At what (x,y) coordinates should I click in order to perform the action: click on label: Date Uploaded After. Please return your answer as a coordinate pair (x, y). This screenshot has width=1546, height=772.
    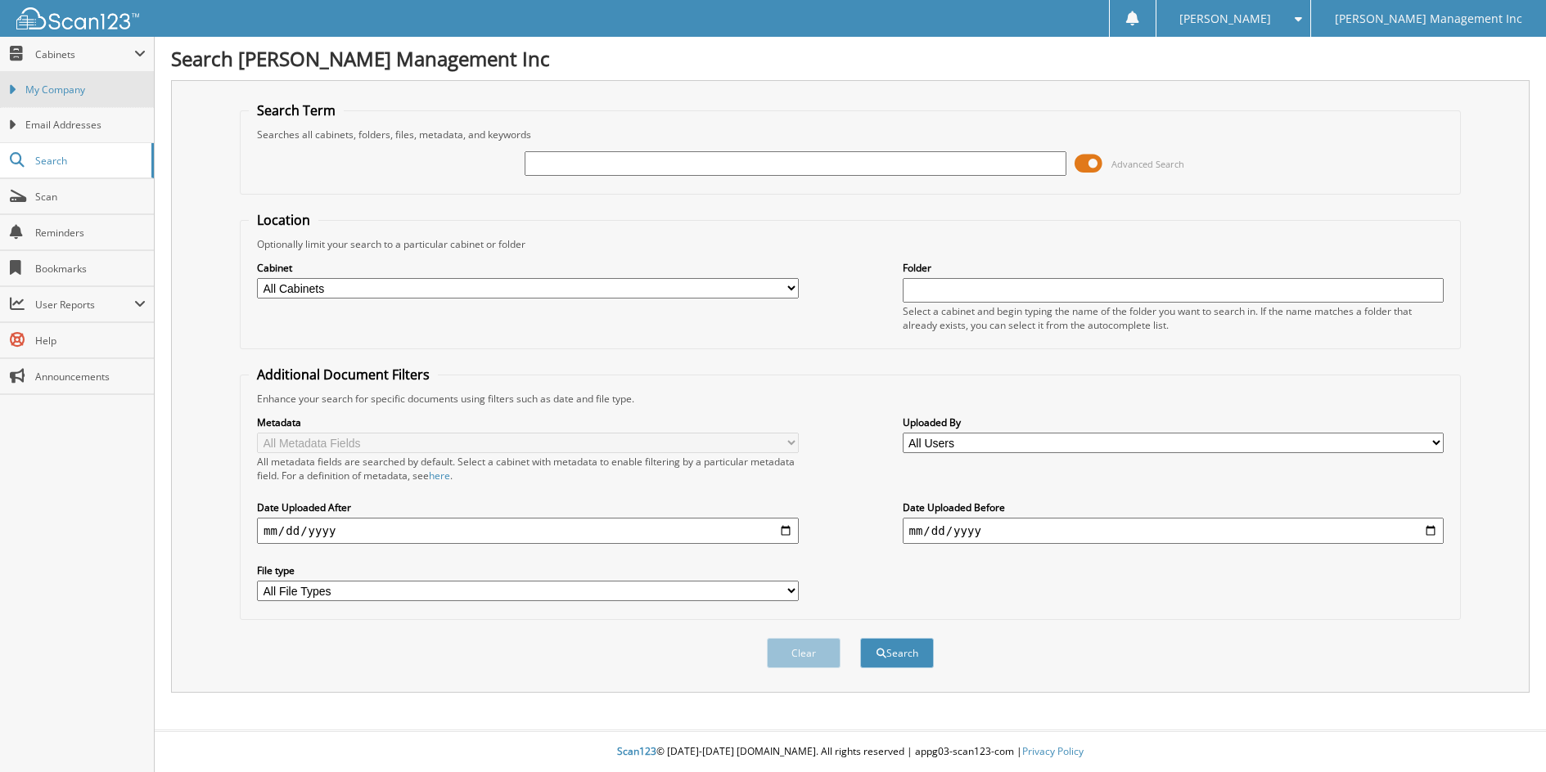
    Looking at the image, I should click on (528, 507).